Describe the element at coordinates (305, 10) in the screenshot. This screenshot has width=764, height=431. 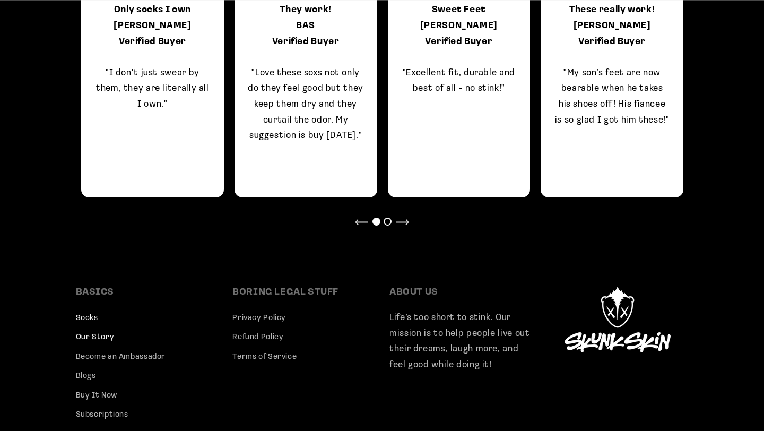
I see `b: They work!` at that location.